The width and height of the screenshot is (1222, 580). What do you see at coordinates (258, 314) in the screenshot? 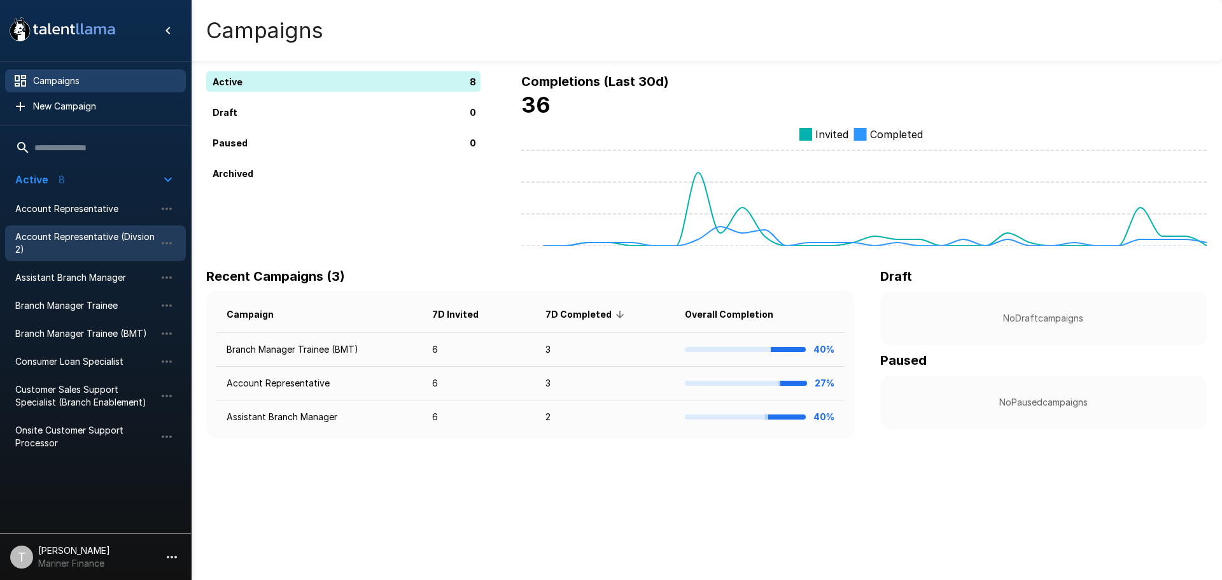
I see `span: Campaign` at bounding box center [258, 314].